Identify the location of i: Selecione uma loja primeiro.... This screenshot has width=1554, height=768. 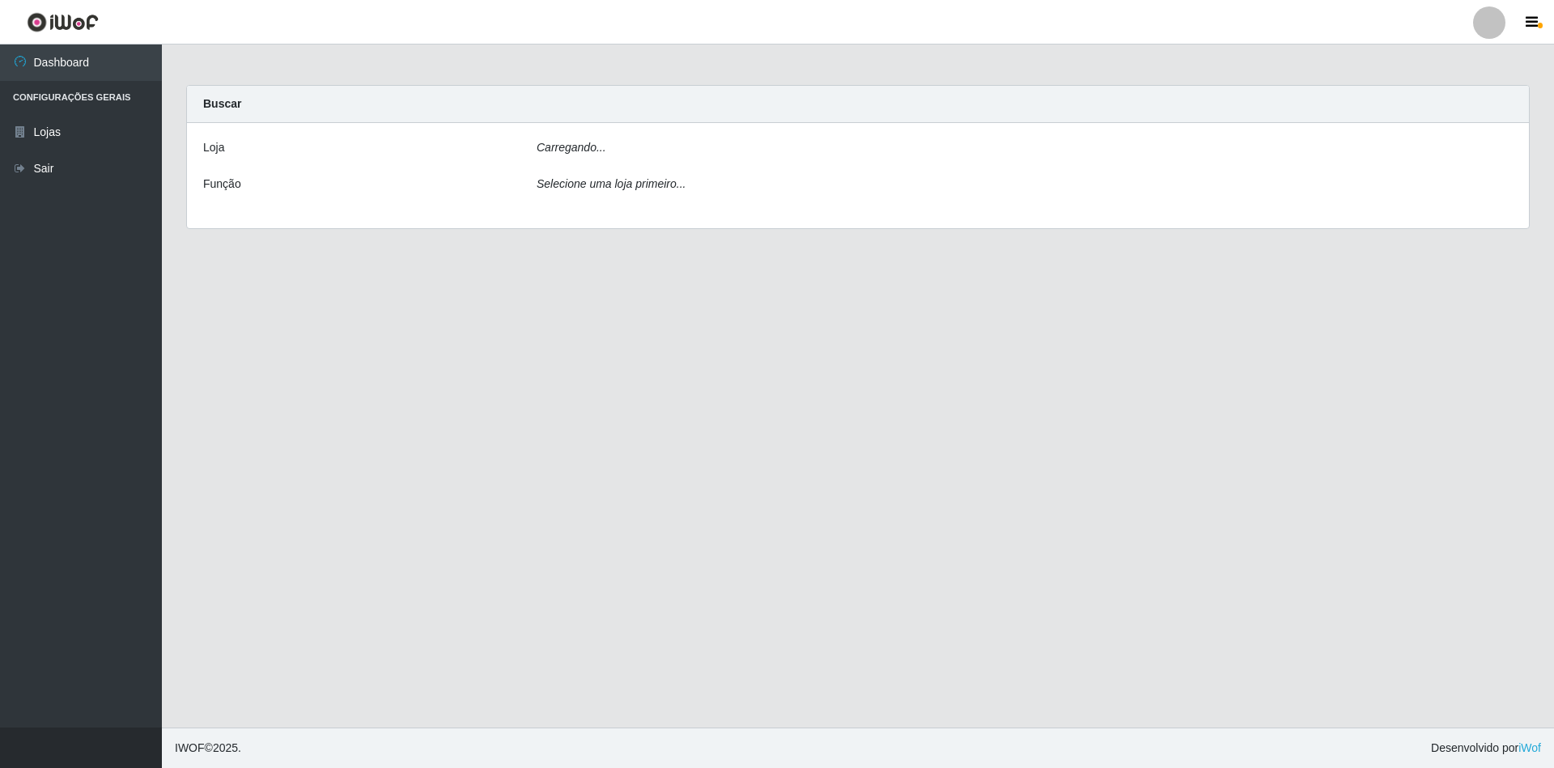
(611, 184).